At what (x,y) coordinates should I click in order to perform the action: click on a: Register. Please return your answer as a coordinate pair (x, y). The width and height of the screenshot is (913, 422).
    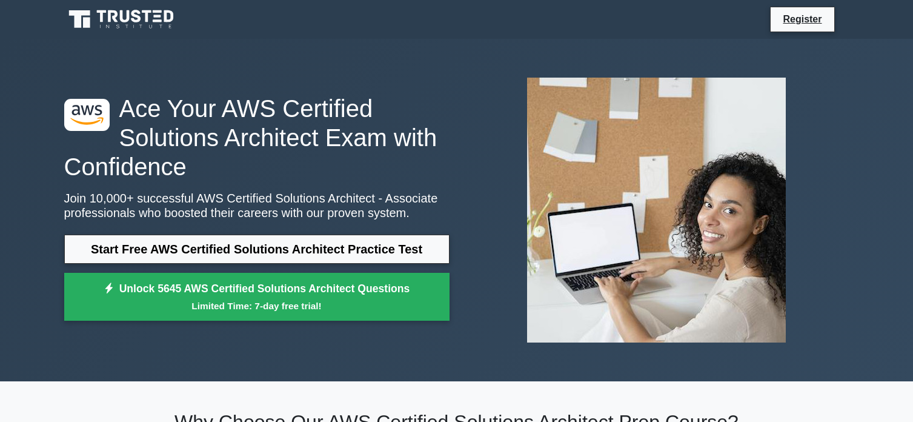
    Looking at the image, I should click on (802, 19).